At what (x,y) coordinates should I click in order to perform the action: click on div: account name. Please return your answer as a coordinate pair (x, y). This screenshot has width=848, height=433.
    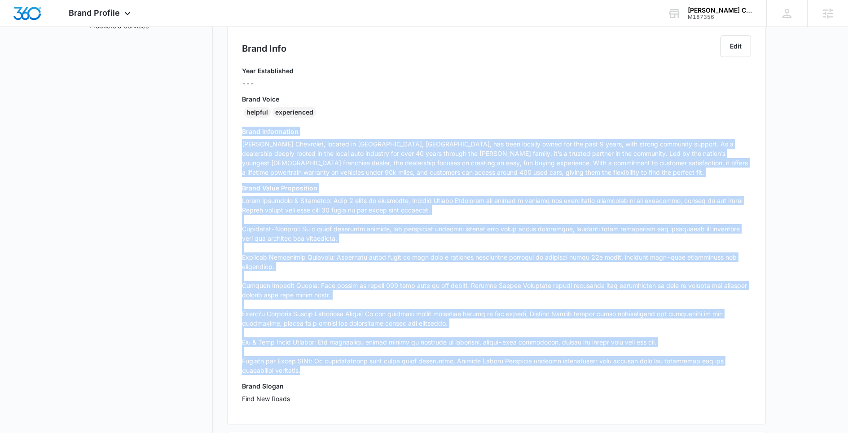
    Looking at the image, I should click on (720, 10).